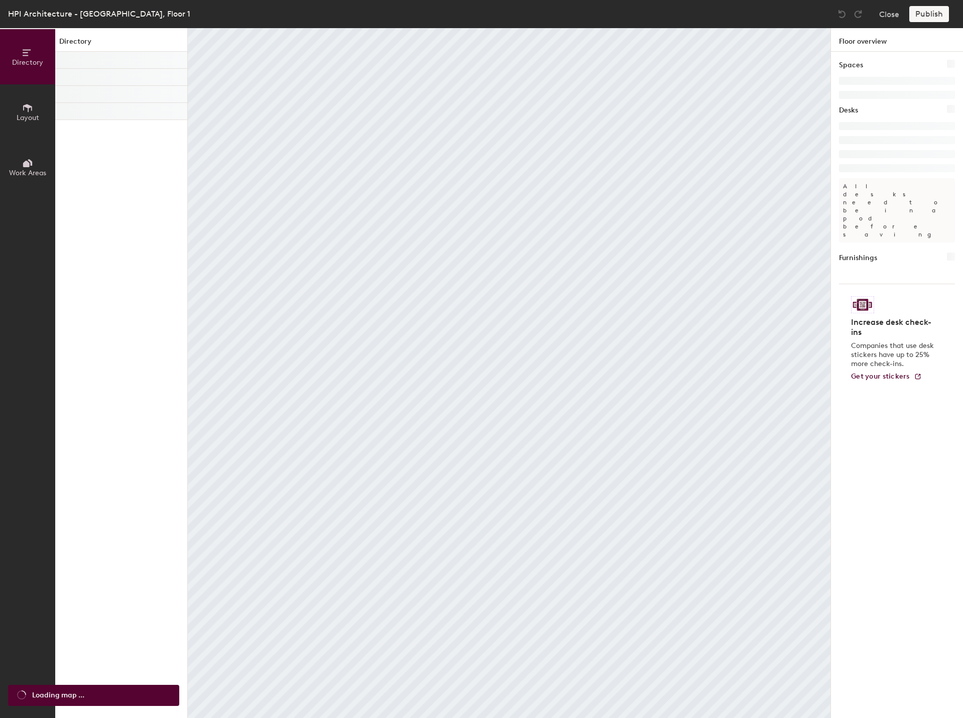 This screenshot has height=718, width=963. Describe the element at coordinates (28, 173) in the screenshot. I see `span: Work Areas` at that location.